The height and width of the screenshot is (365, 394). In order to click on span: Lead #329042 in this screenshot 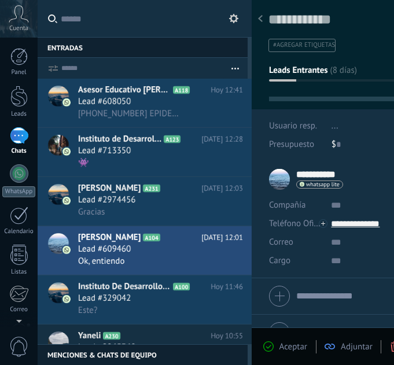, I will do `click(104, 299)`.